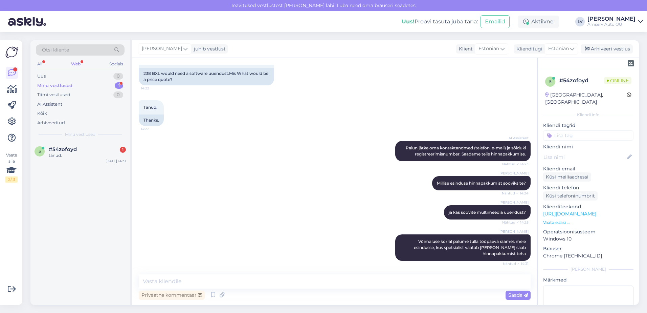 The height and width of the screenshot is (313, 647). Describe the element at coordinates (63, 149) in the screenshot. I see `span: #54zofoyd` at that location.